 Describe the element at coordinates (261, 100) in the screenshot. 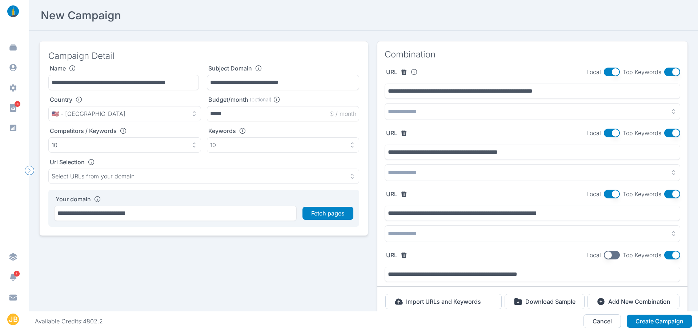

I see `span: (optional)` at that location.